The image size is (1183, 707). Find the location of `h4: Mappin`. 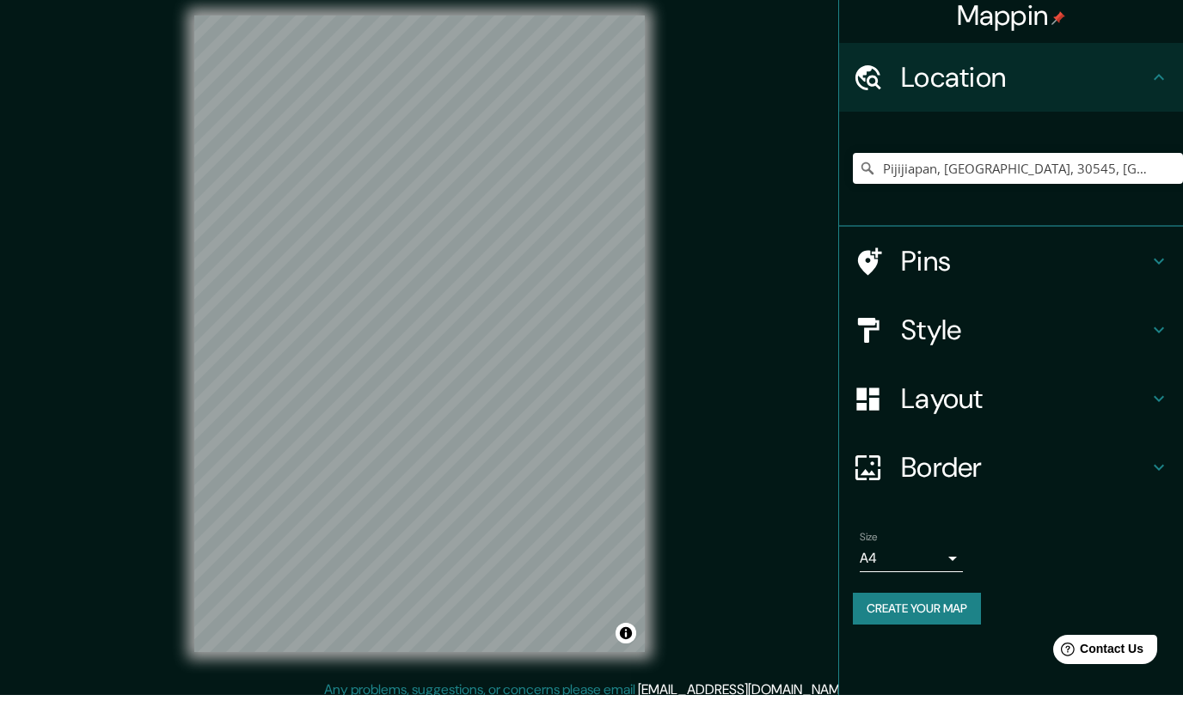

h4: Mappin is located at coordinates (1011, 28).